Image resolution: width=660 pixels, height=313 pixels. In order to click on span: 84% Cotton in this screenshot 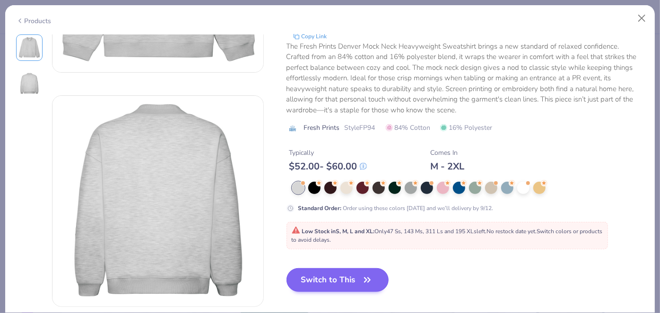, I will do `click(408, 128)`.